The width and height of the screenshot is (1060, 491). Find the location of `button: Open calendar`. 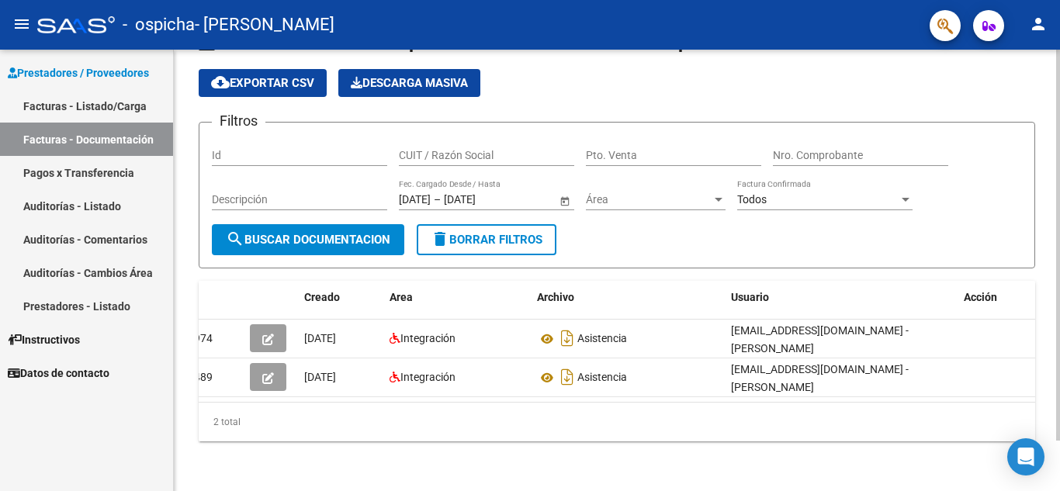

button: Open calendar is located at coordinates (564, 200).